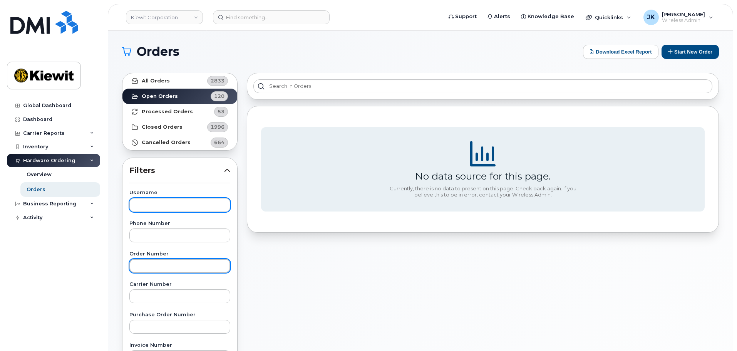  Describe the element at coordinates (180, 127) in the screenshot. I see `a: Closed Orders1996` at that location.